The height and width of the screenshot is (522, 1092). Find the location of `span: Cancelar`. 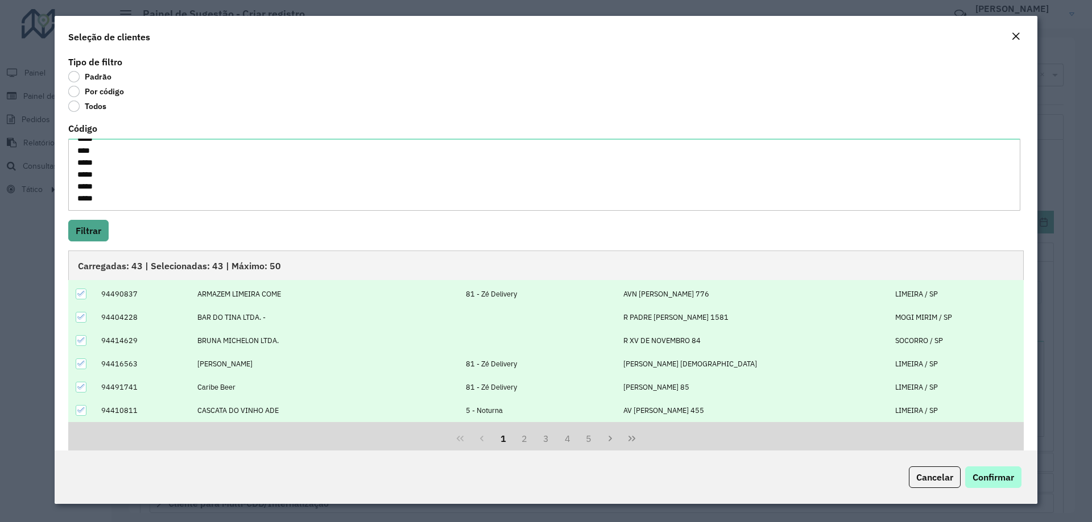

span: Cancelar is located at coordinates (934, 478).